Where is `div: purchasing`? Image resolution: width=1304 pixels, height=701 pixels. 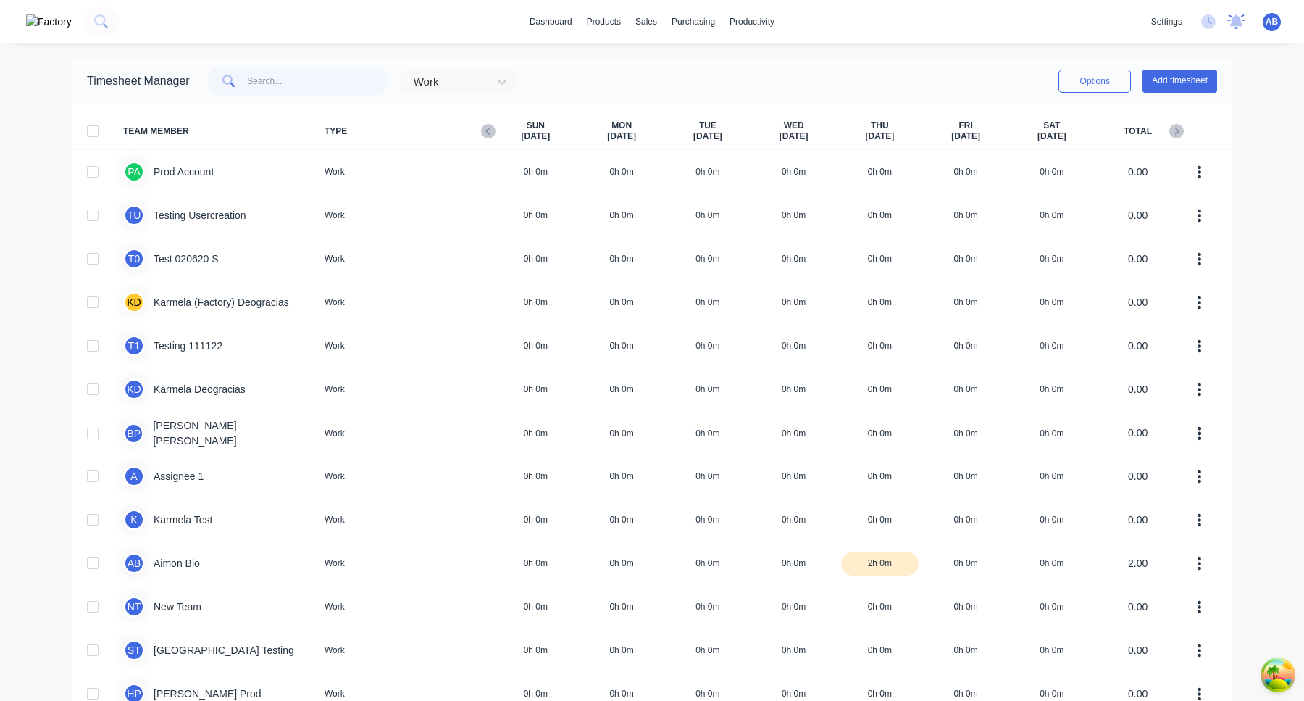 div: purchasing is located at coordinates (694, 22).